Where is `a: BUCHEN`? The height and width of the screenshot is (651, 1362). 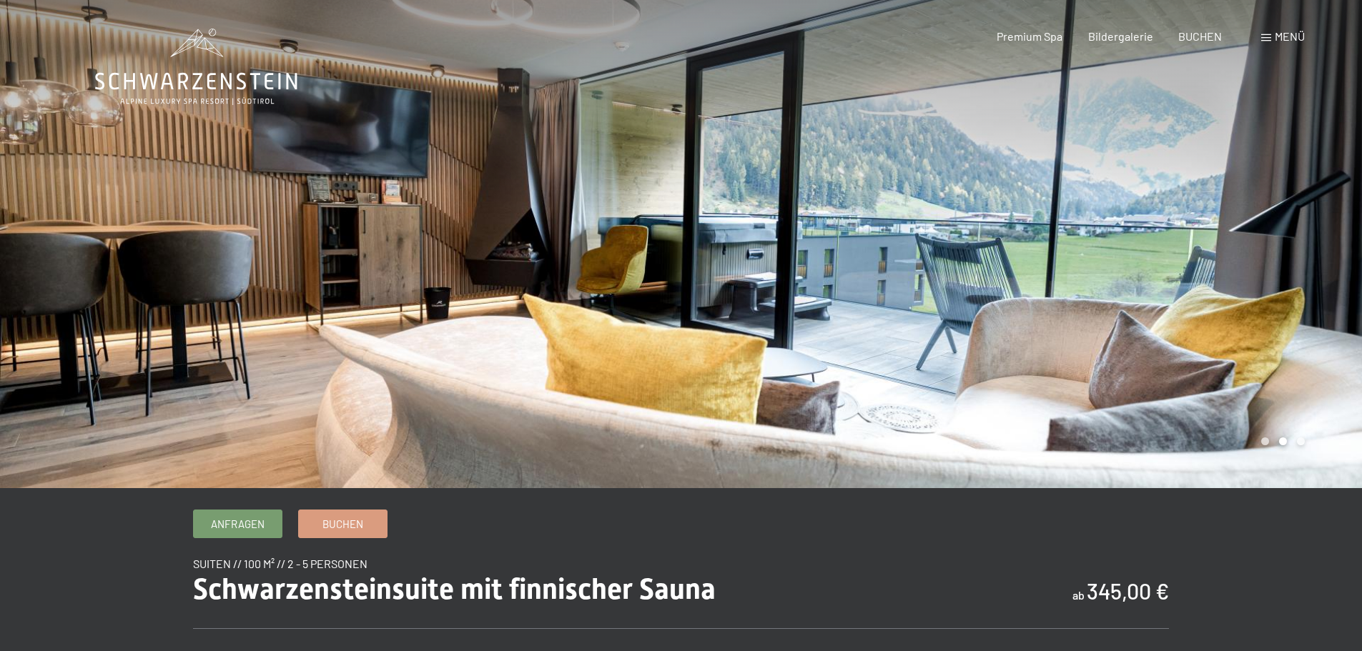 a: BUCHEN is located at coordinates (1200, 36).